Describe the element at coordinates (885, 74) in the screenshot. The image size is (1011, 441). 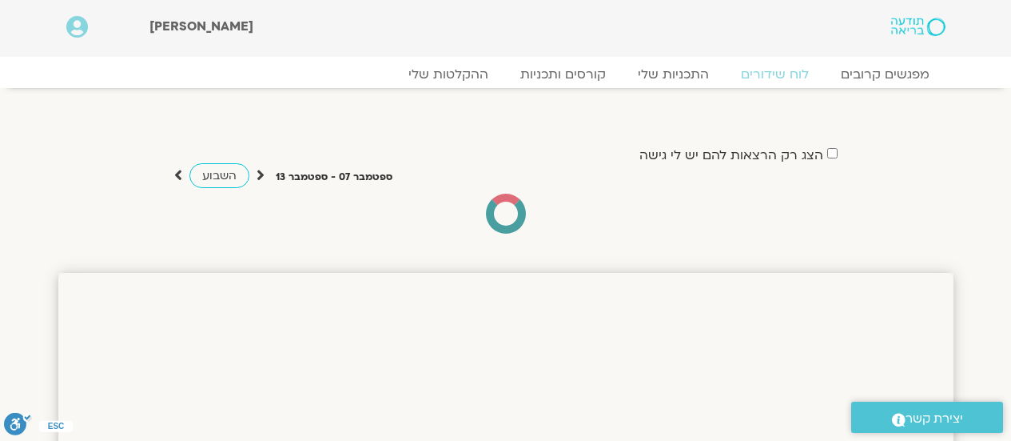
I see `a: מפגשים קרובים` at that location.